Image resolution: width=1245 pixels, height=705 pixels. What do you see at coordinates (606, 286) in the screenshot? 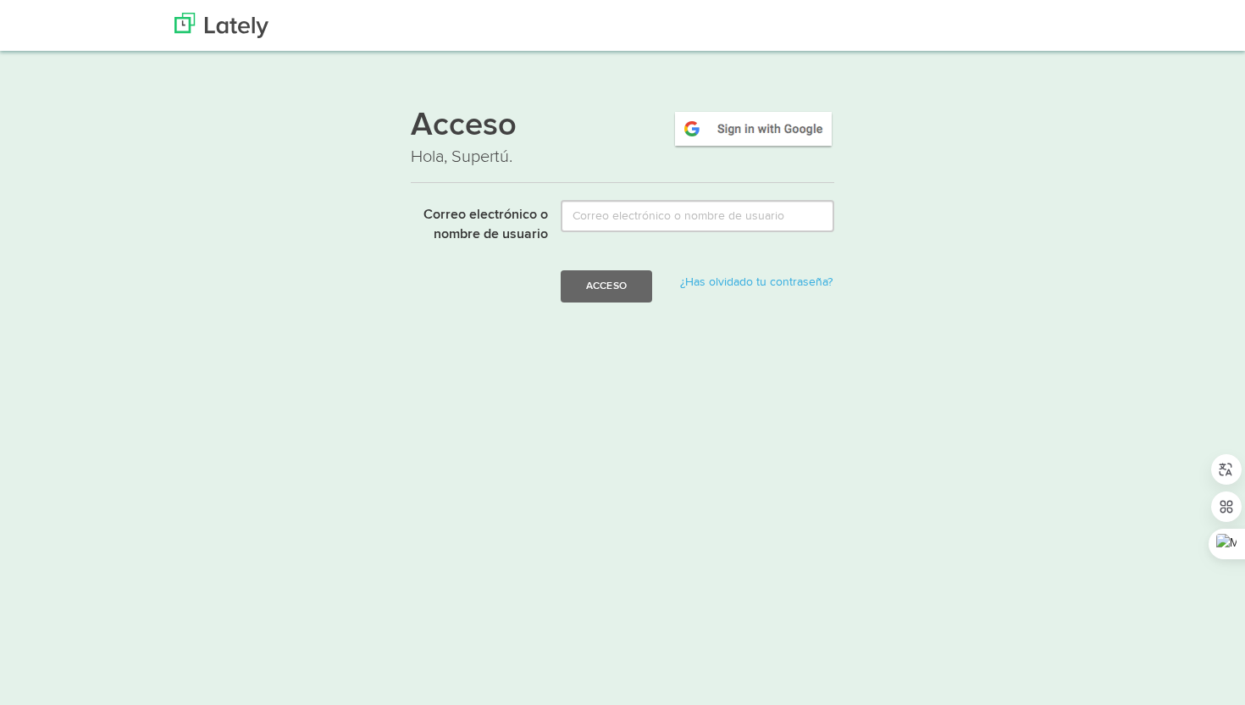
I see `button: Acceso` at bounding box center [606, 286].